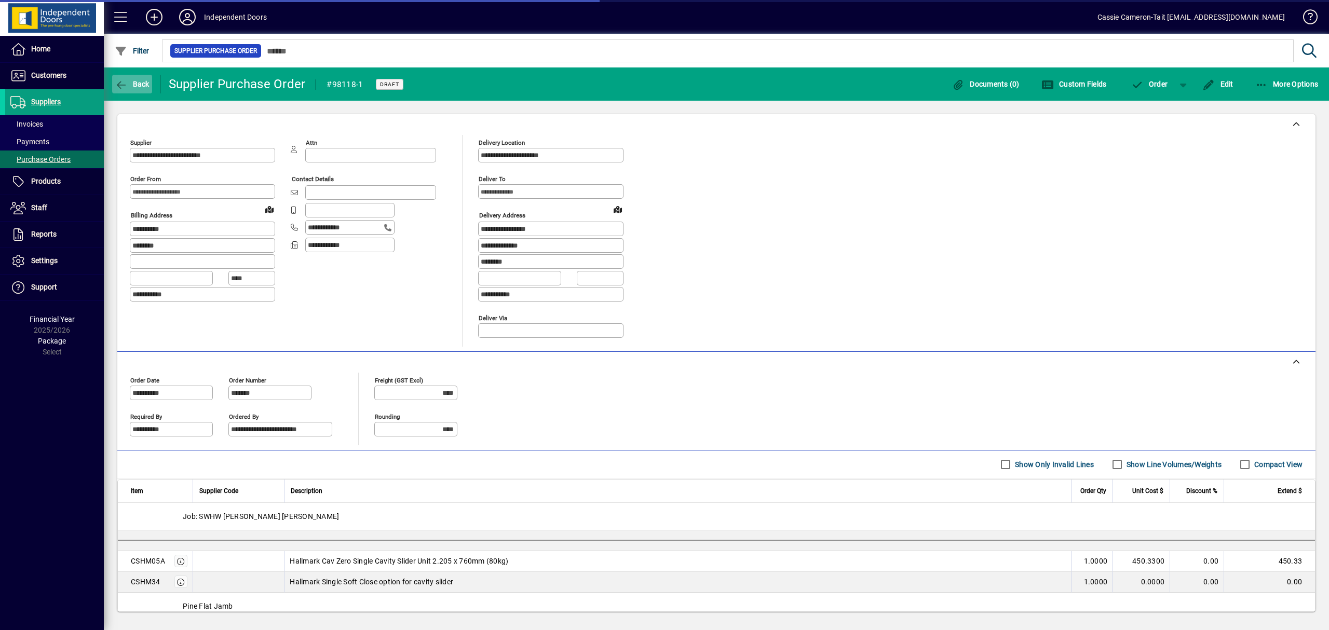  What do you see at coordinates (26, 124) in the screenshot?
I see `span: Invoices` at bounding box center [26, 124].